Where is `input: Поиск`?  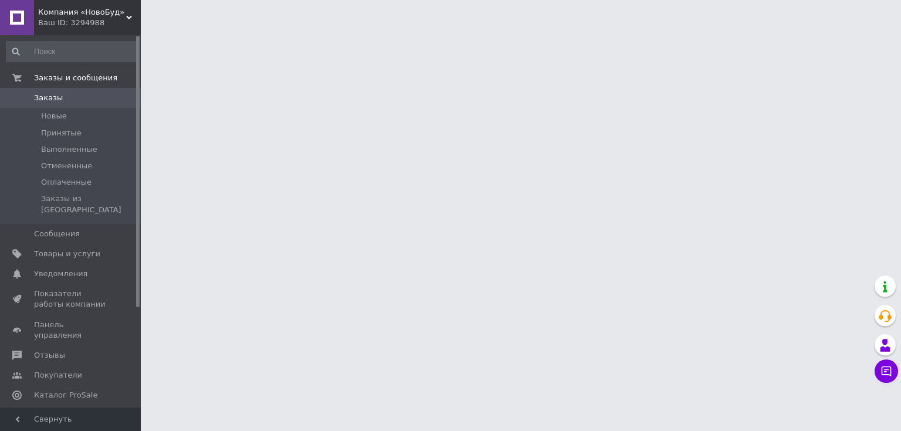 input: Поиск is located at coordinates (72, 52).